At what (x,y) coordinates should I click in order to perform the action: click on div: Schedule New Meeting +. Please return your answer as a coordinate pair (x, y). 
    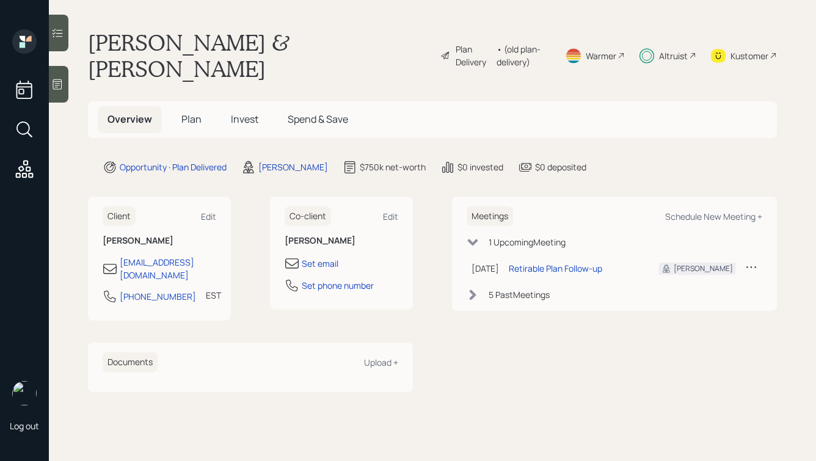
    Looking at the image, I should click on (713, 216).